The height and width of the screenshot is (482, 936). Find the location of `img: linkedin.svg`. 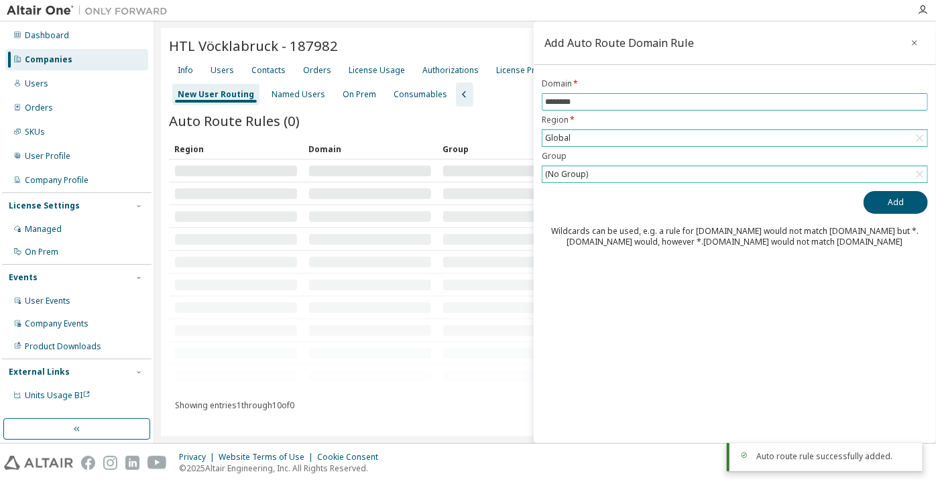

img: linkedin.svg is located at coordinates (132, 463).